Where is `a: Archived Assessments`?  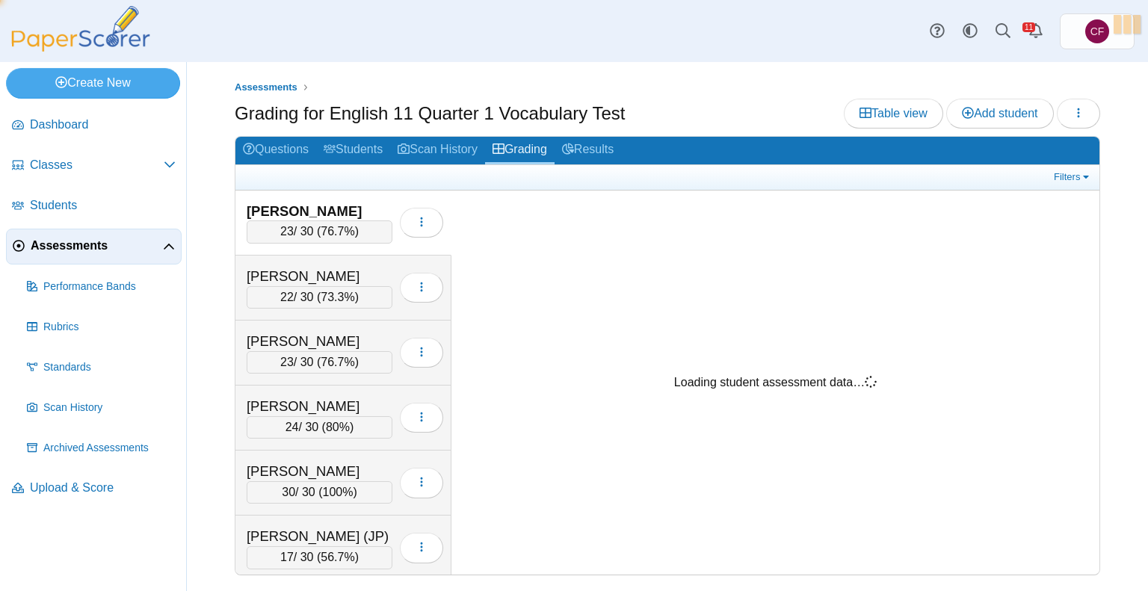 a: Archived Assessments is located at coordinates (101, 448).